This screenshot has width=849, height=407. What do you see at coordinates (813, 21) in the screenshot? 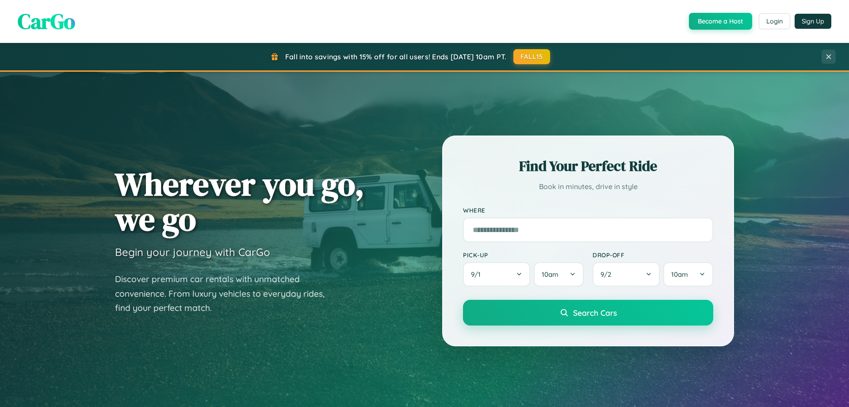
I see `button: Sign Up` at bounding box center [813, 21].